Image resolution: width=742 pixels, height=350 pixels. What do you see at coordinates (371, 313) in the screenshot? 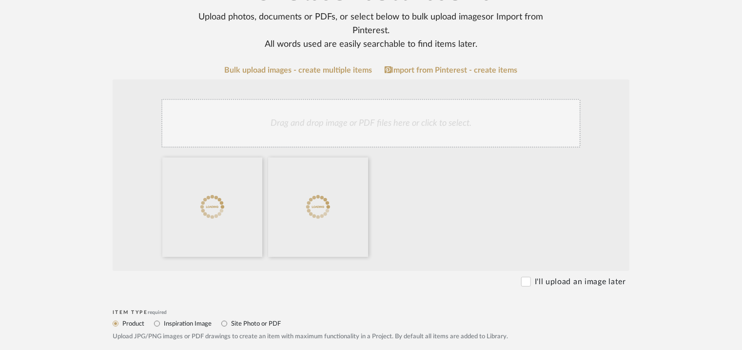
I see `div: Item Type` at bounding box center [371, 313].